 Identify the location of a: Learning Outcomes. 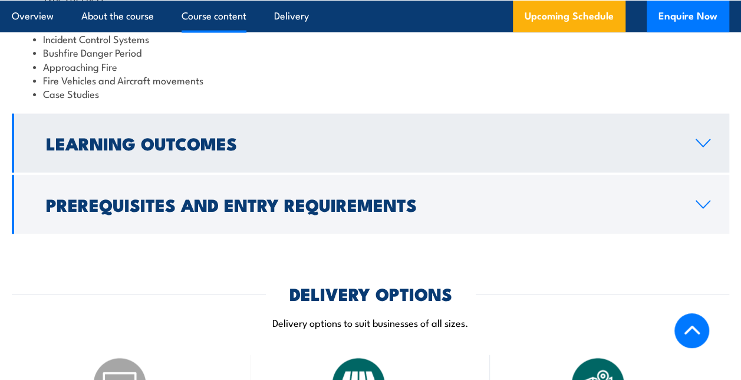
(370, 143).